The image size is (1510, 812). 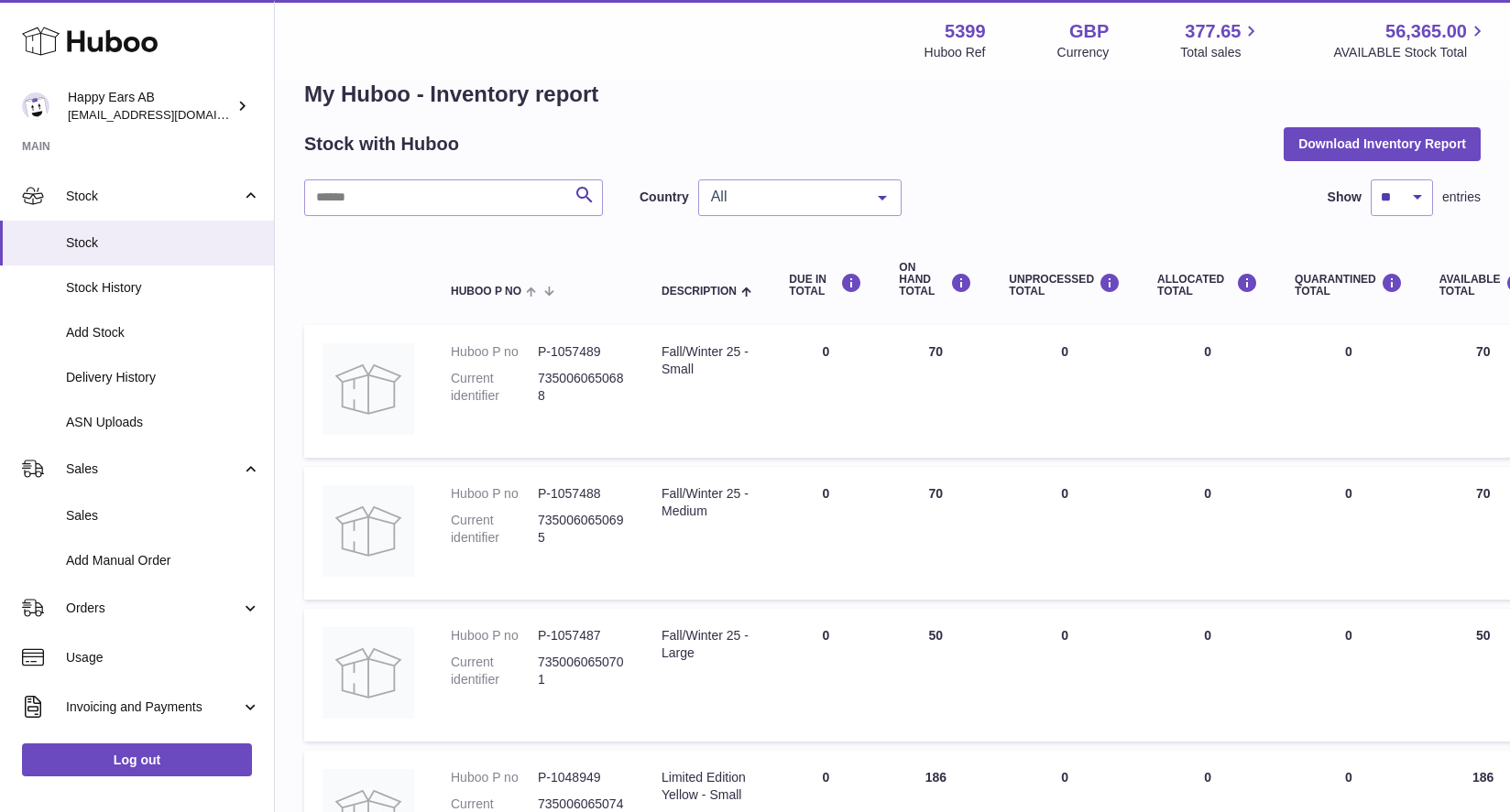 I want to click on div: Currency, so click(x=1083, y=52).